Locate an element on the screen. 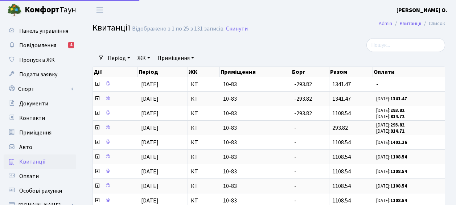 This screenshot has width=456, height=205. a: Оплати is located at coordinates (40, 176).